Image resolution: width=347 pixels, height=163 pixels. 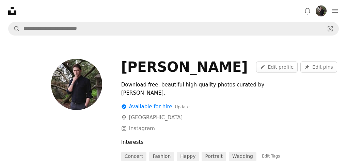 I want to click on div: Available for hire, so click(x=155, y=106).